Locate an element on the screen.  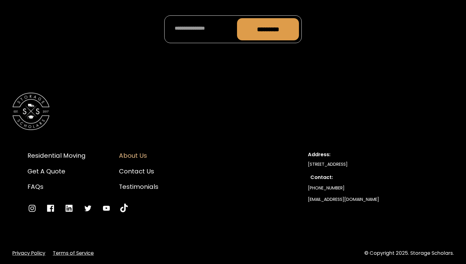
a: Go to Twitter is located at coordinates (88, 208).